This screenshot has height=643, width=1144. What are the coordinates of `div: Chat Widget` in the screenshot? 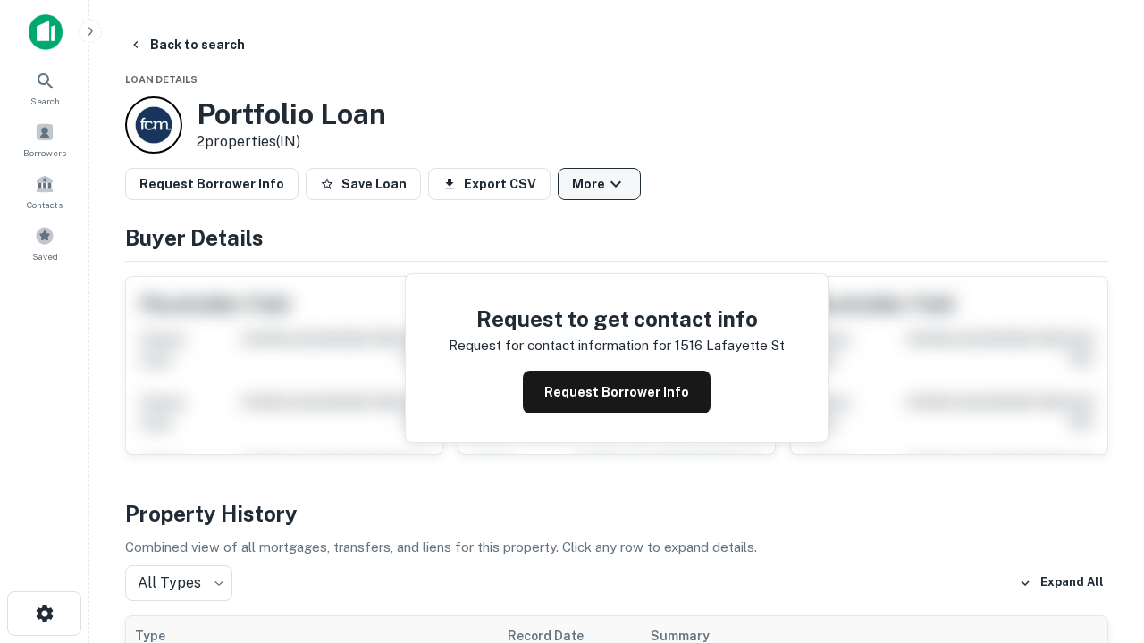 It's located at (1099, 486).